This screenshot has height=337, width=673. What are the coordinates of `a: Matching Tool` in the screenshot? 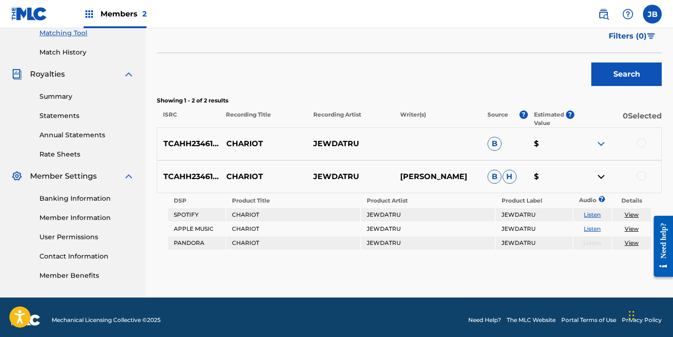 It's located at (87, 33).